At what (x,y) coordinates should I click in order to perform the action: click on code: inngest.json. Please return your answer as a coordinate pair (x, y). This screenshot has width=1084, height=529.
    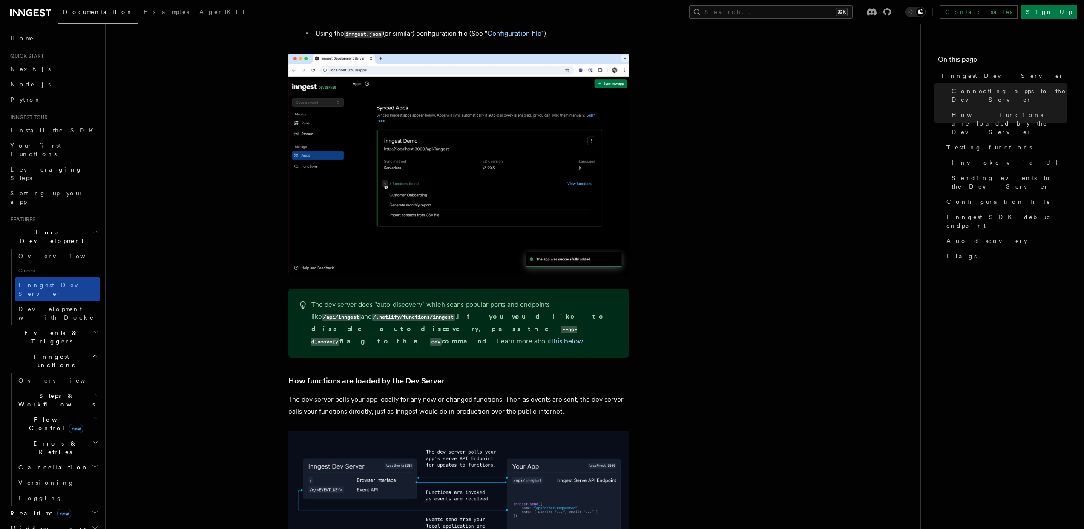
    Looking at the image, I should click on (363, 34).